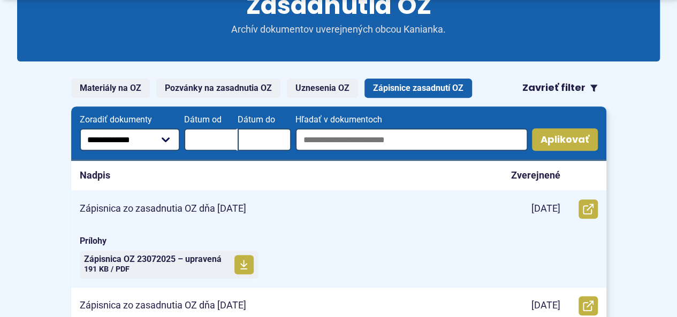  I want to click on button: Zavrieť filter, so click(560, 88).